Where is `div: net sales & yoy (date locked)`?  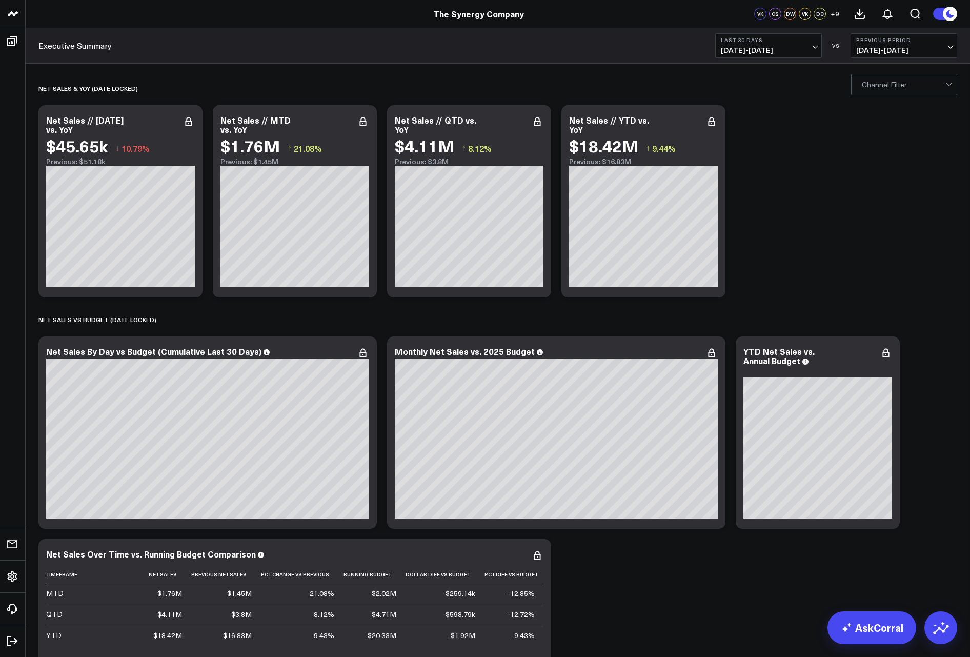
div: net sales & yoy (date locked) is located at coordinates (88, 88).